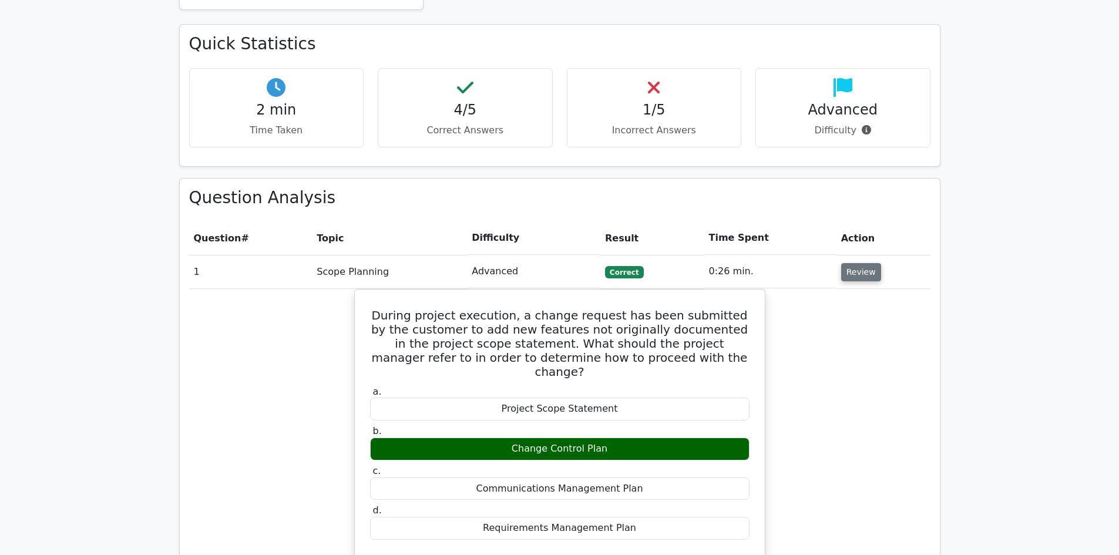 Image resolution: width=1119 pixels, height=555 pixels. What do you see at coordinates (652, 238) in the screenshot?
I see `th: Result` at bounding box center [652, 238].